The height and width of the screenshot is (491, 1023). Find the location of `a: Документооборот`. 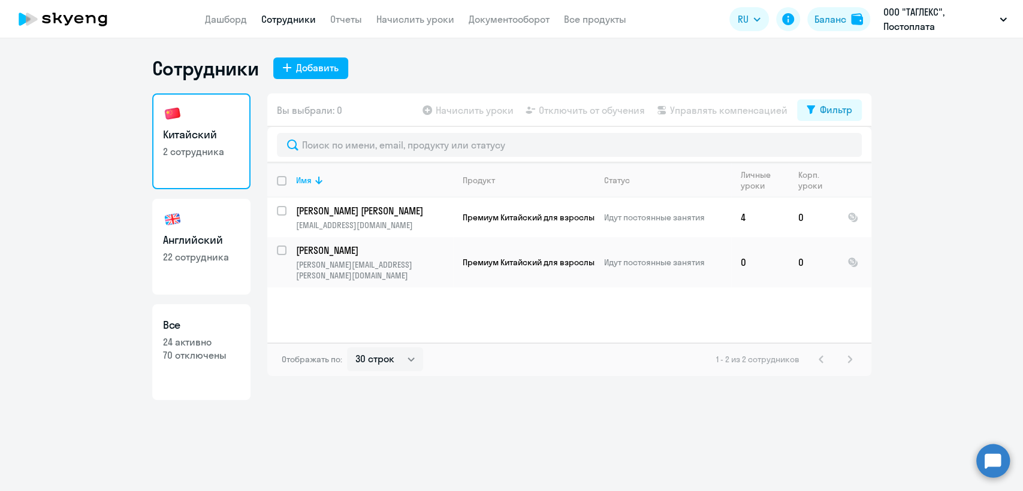

a: Документооборот is located at coordinates (509, 19).